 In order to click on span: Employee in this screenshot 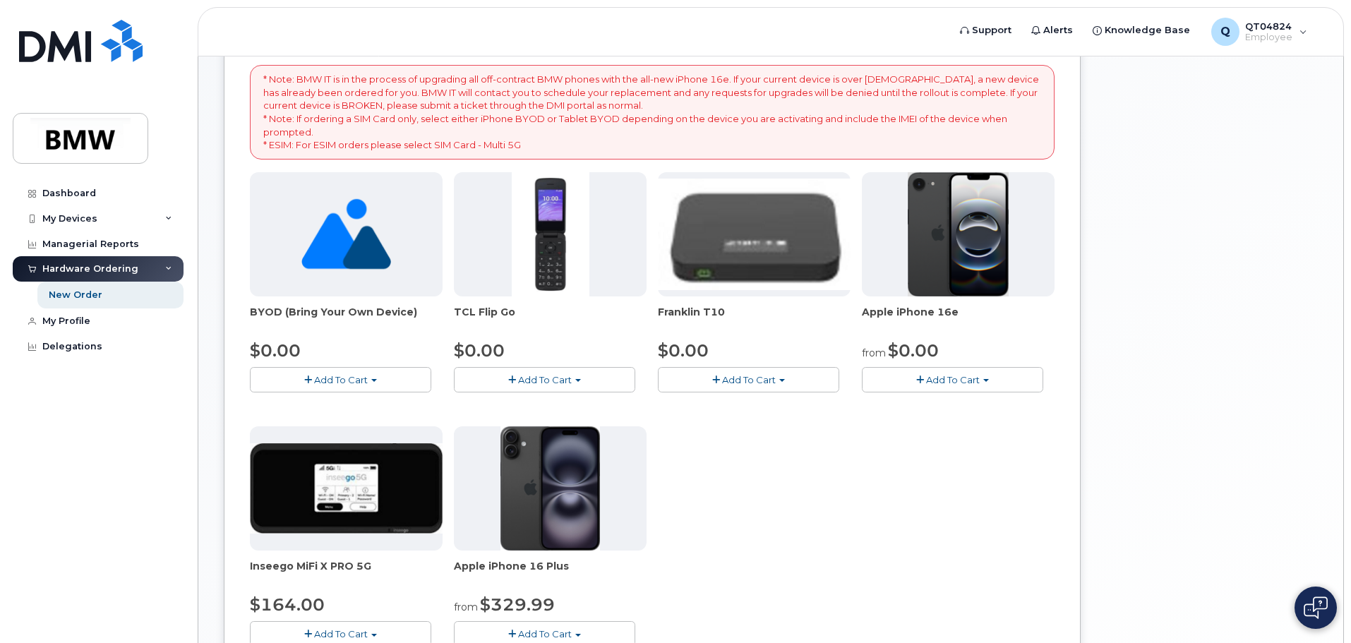, I will do `click(1269, 37)`.